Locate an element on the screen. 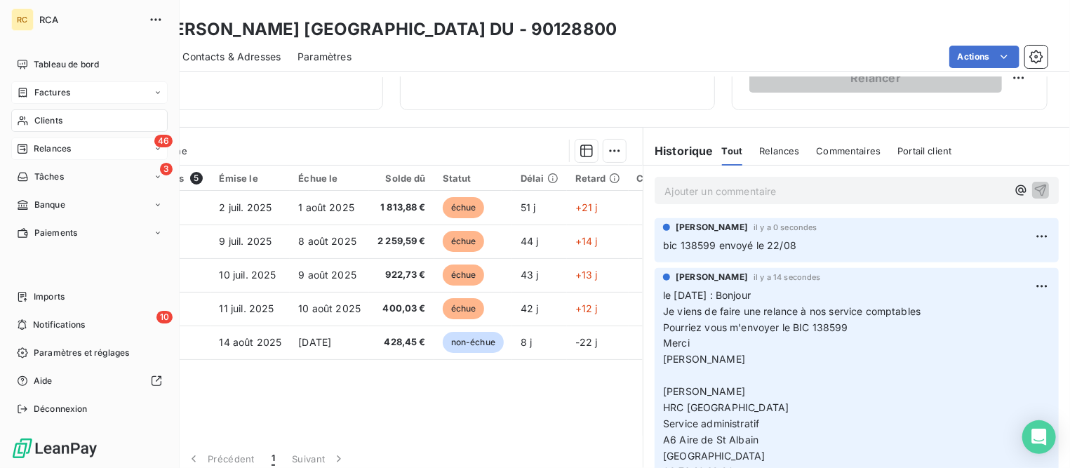  div: Solde dû is located at coordinates (401, 178).